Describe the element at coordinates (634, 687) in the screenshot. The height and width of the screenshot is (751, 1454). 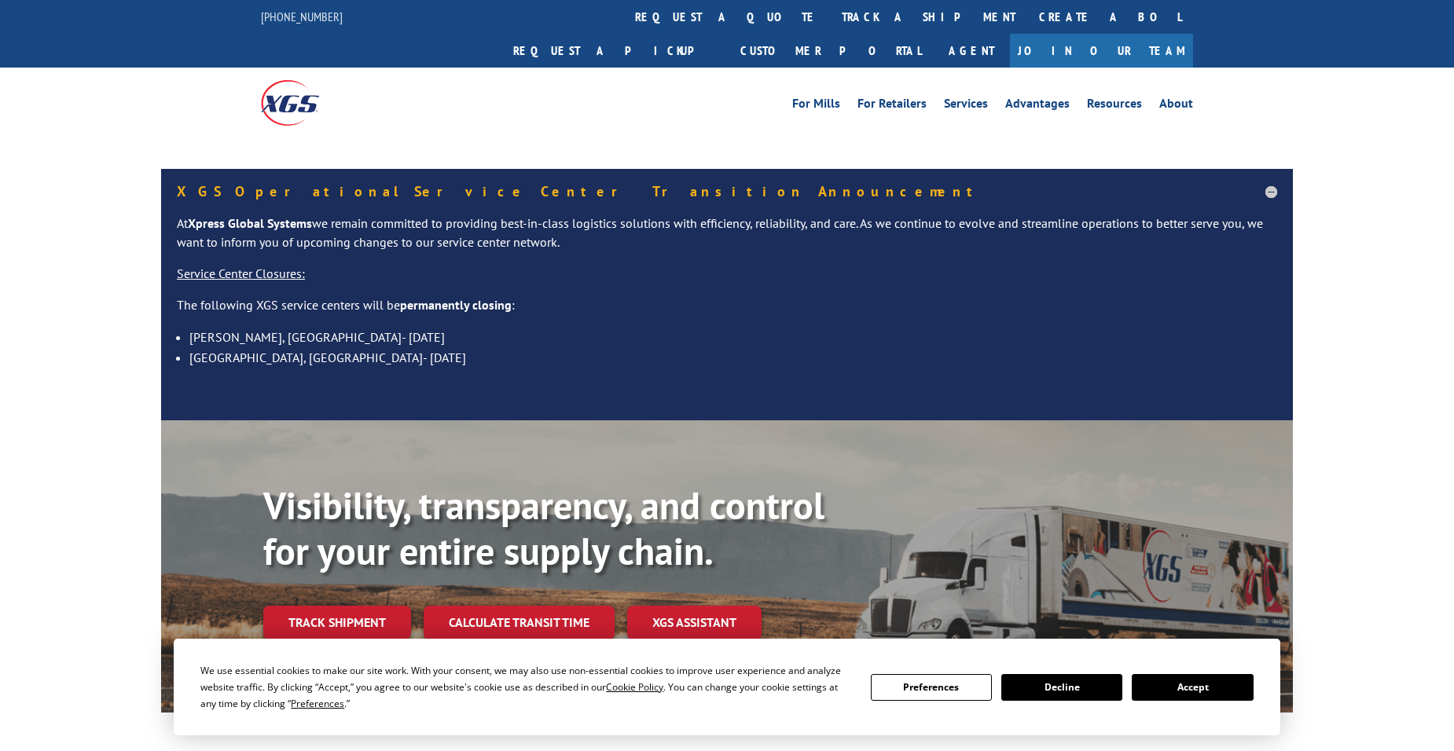
I see `span: Cookie Policy` at that location.